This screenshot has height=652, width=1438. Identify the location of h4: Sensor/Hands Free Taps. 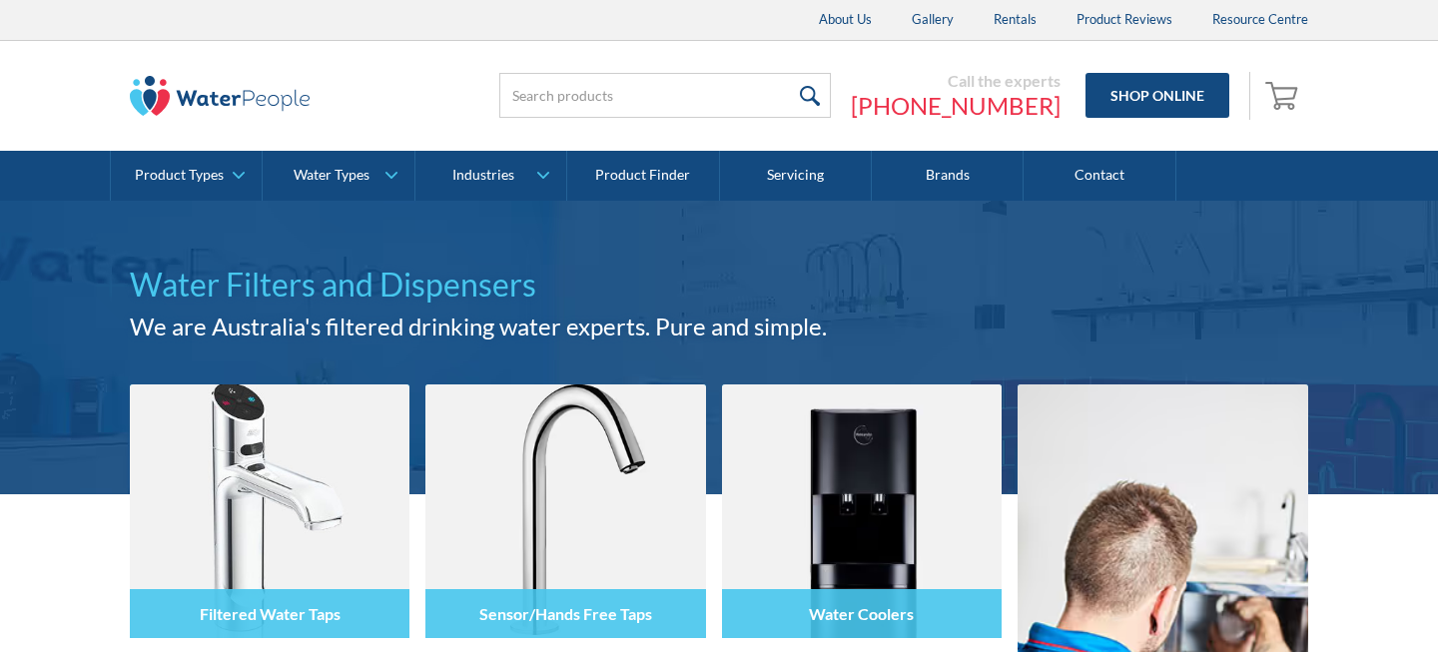
(565, 613).